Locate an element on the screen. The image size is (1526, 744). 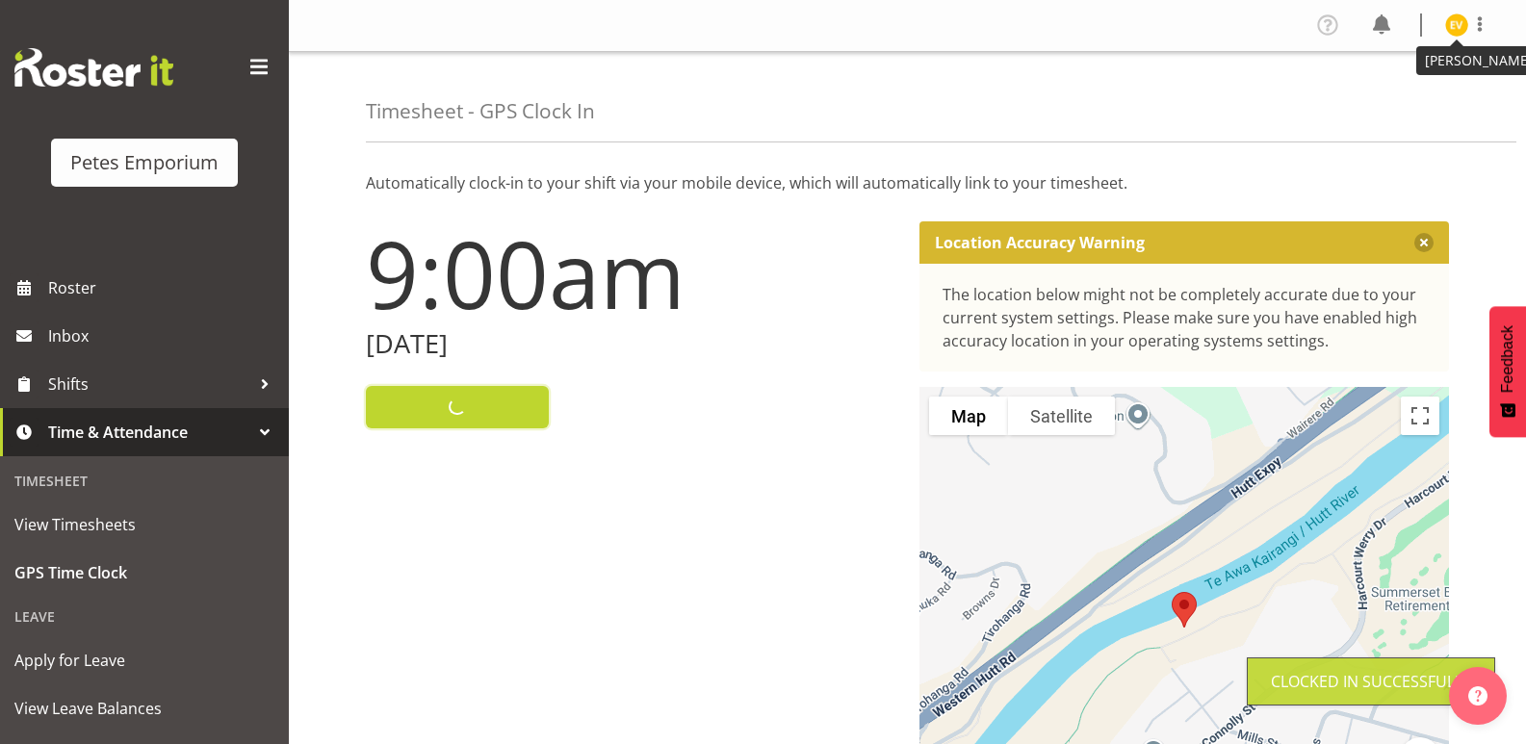
span: GPS Time Clock is located at coordinates (144, 573).